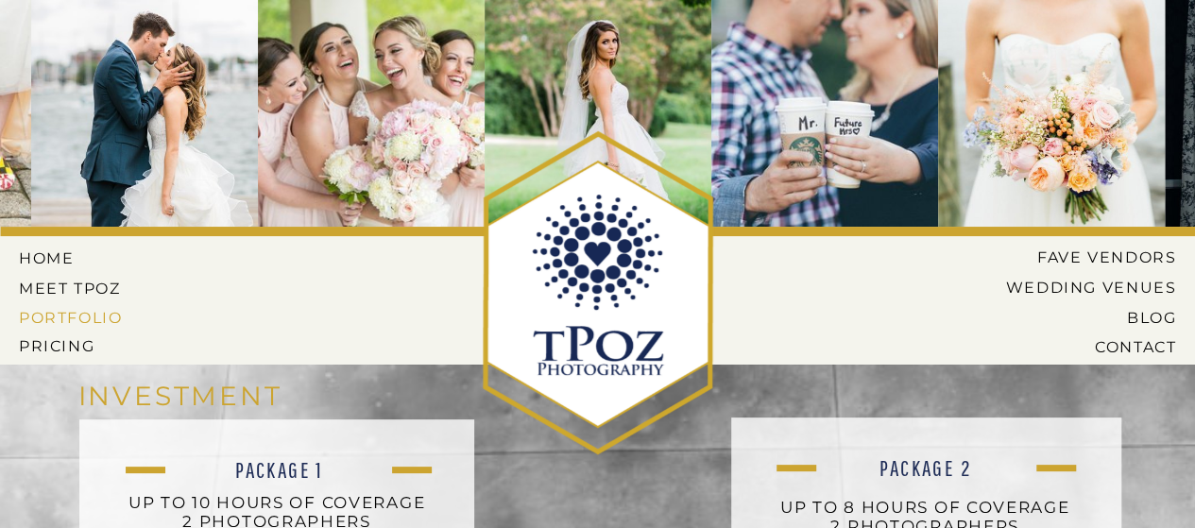 The height and width of the screenshot is (528, 1195). Describe the element at coordinates (1102, 347) in the screenshot. I see `a: CONTACT` at that location.